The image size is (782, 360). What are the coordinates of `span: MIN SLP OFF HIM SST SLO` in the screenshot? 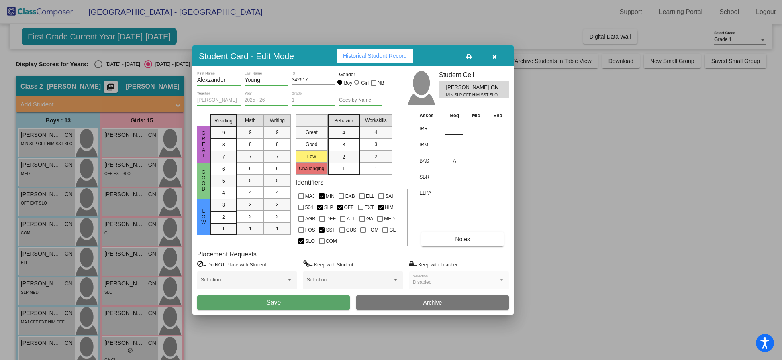 It's located at (465, 95).